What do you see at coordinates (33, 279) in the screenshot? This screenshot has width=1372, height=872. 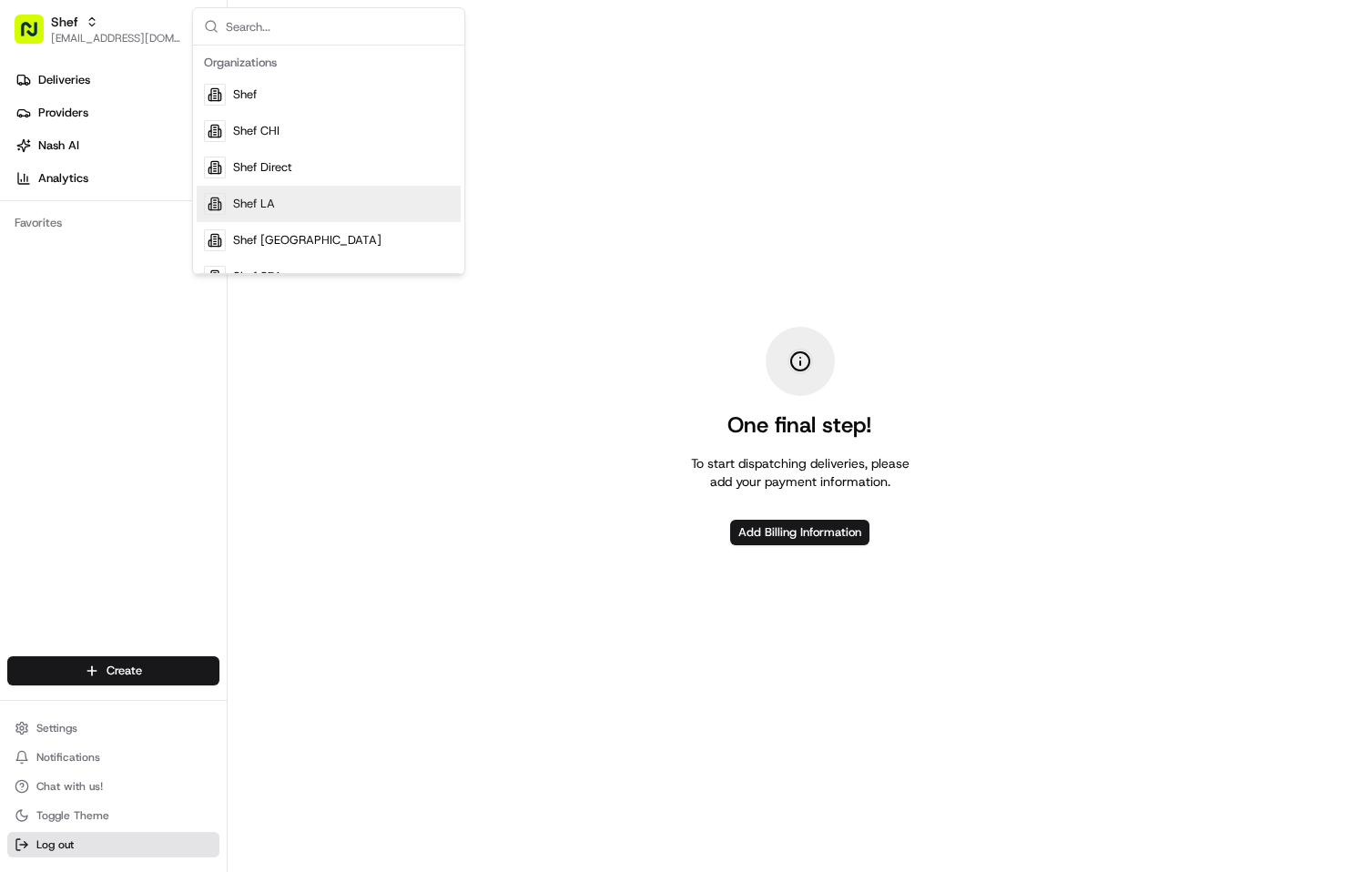 I see `img: Shef Support` at bounding box center [33, 279].